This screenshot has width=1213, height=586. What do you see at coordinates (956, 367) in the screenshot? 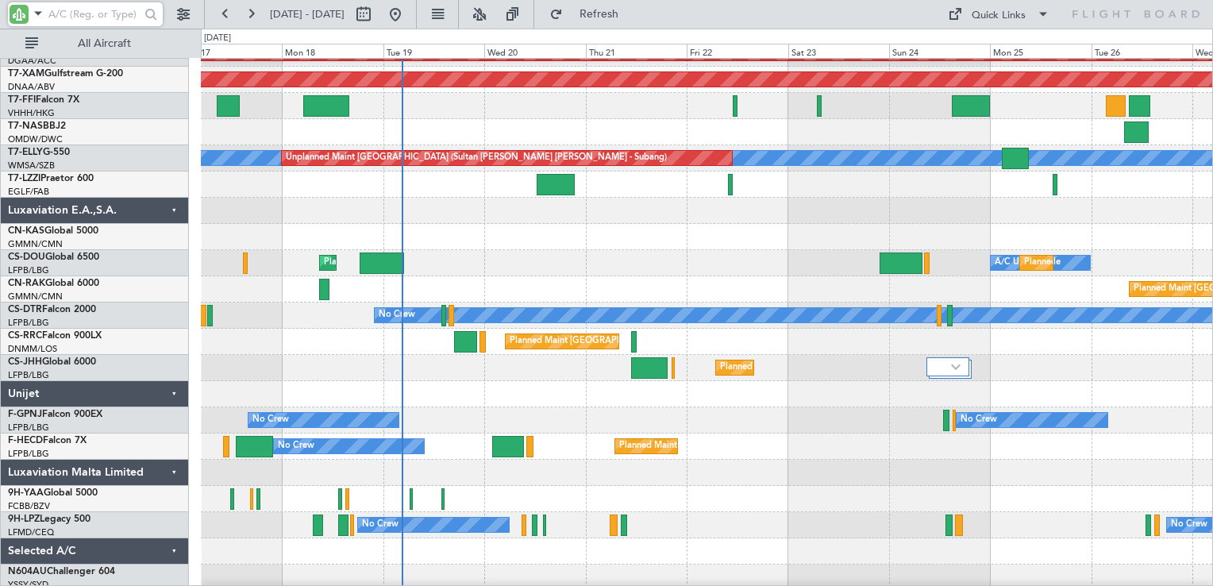
I see `img: arrow-gray.svg` at bounding box center [956, 367].